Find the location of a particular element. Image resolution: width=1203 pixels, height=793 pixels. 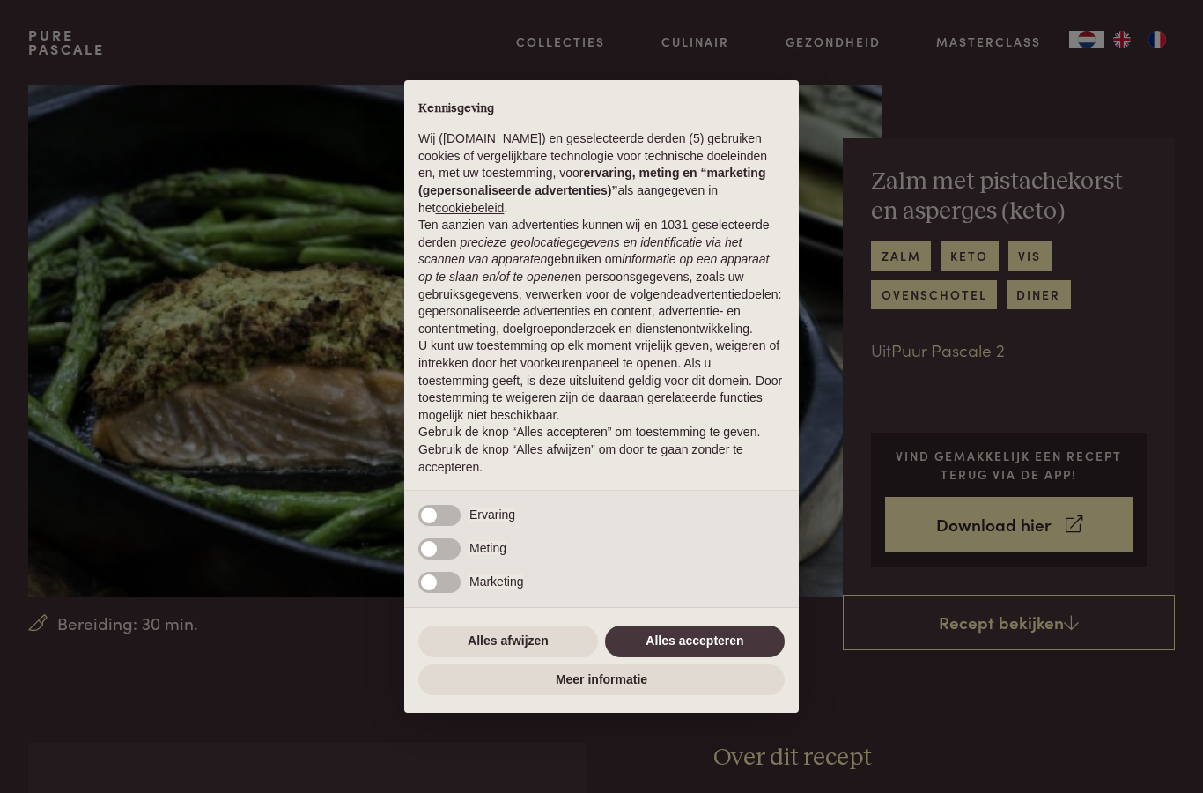

span: Ervaring is located at coordinates (492, 514).